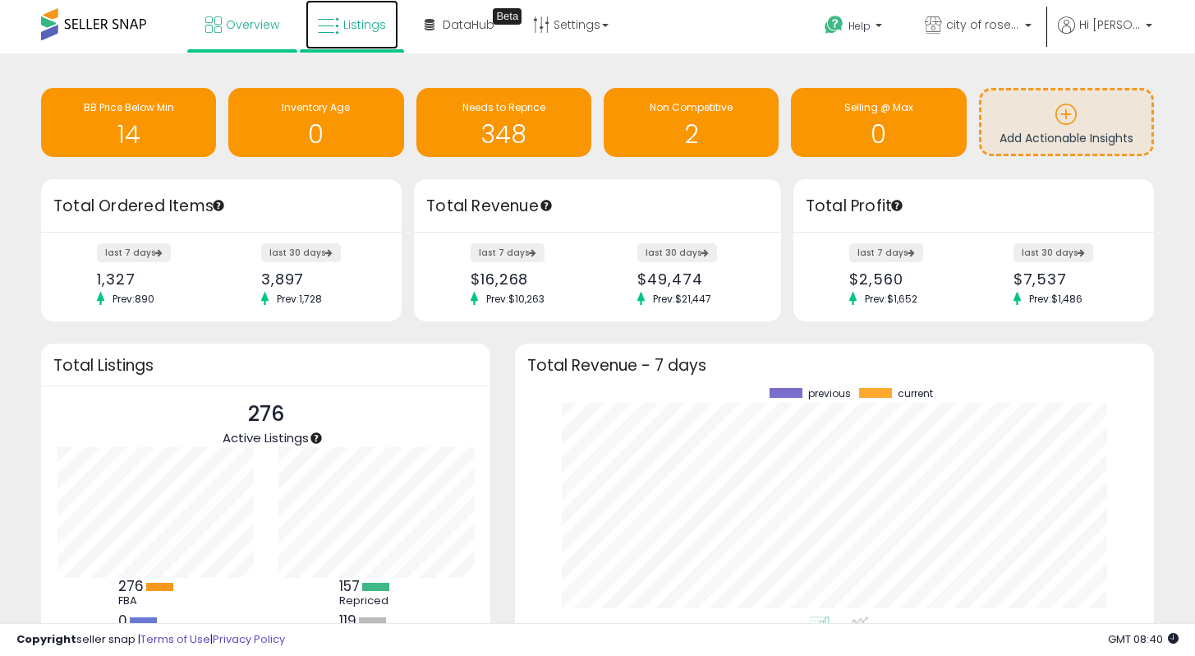 Image resolution: width=1195 pixels, height=656 pixels. Describe the element at coordinates (504, 107) in the screenshot. I see `span: Needs to Reprice` at that location.